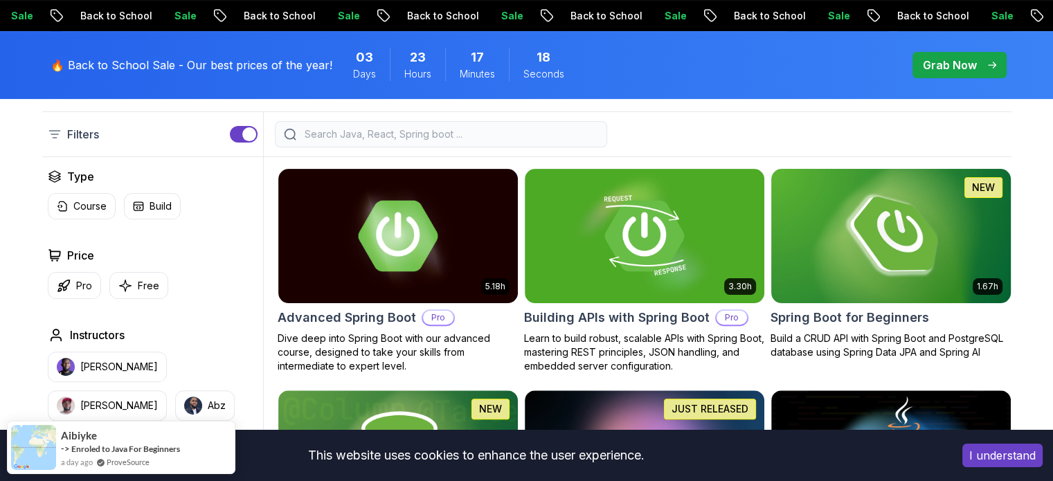 The height and width of the screenshot is (481, 1053). What do you see at coordinates (891, 345) in the screenshot?
I see `p: Build a CRUD API with Spring Boot and PostgreSQL database using Spring Data JPA and Spring AI` at bounding box center [891, 345].